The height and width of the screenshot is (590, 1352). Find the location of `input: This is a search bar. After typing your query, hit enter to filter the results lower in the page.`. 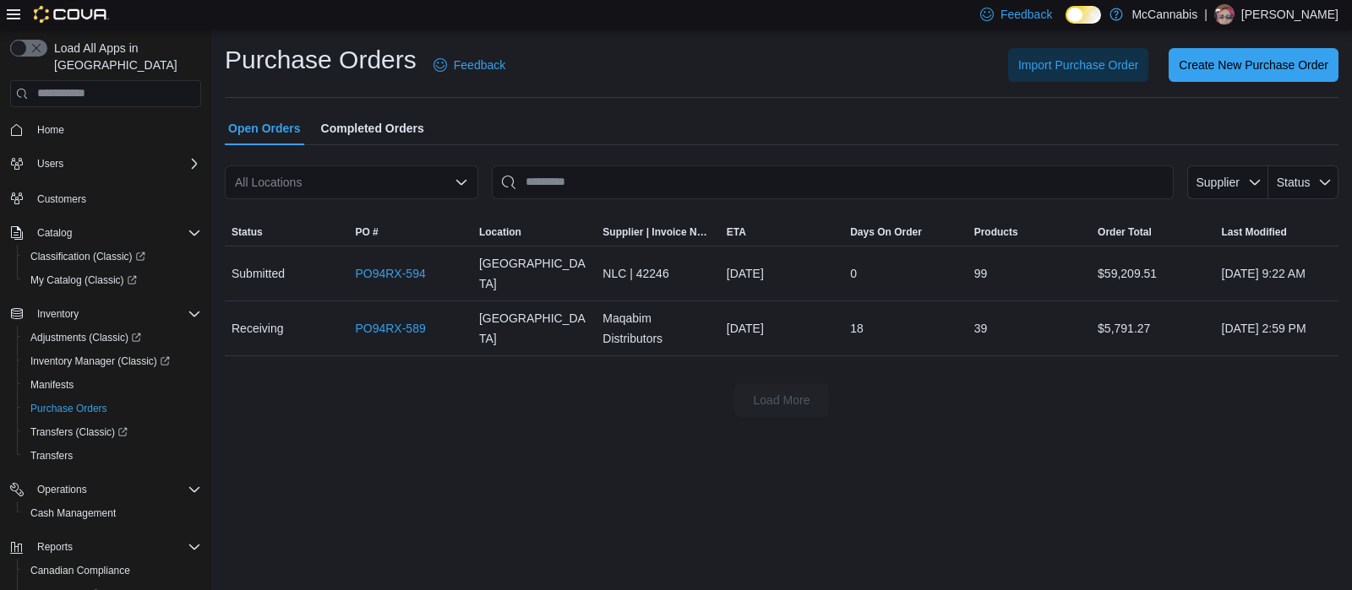

input: This is a search bar. After typing your query, hit enter to filter the results lower in the page. is located at coordinates (832, 182).